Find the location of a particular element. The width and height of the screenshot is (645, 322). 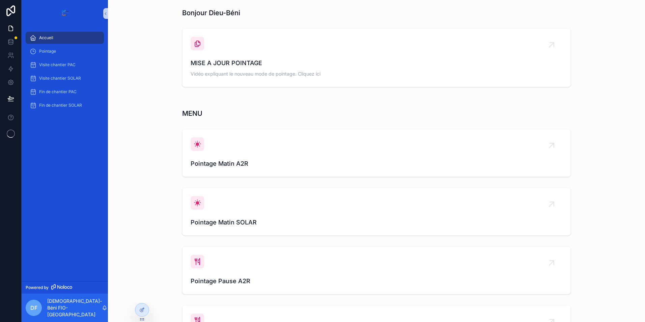

div: scrollable content is located at coordinates (65, 74).